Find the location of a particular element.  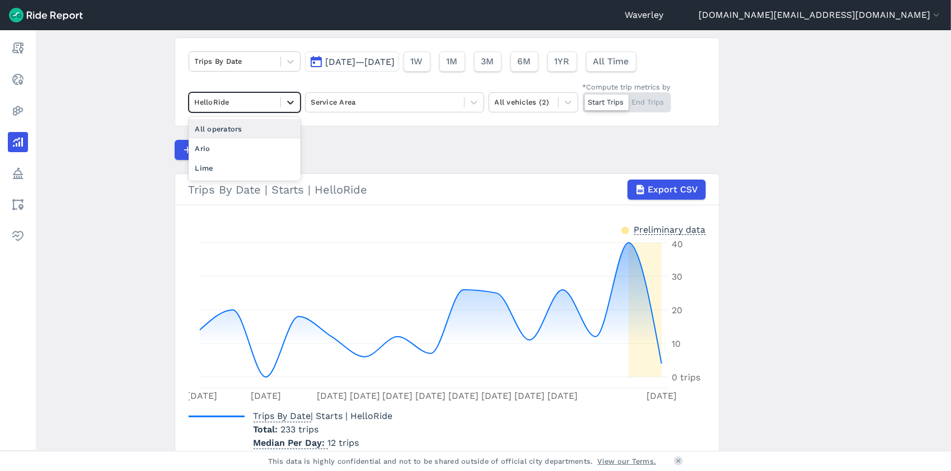

tspan: 10 is located at coordinates (676, 344).